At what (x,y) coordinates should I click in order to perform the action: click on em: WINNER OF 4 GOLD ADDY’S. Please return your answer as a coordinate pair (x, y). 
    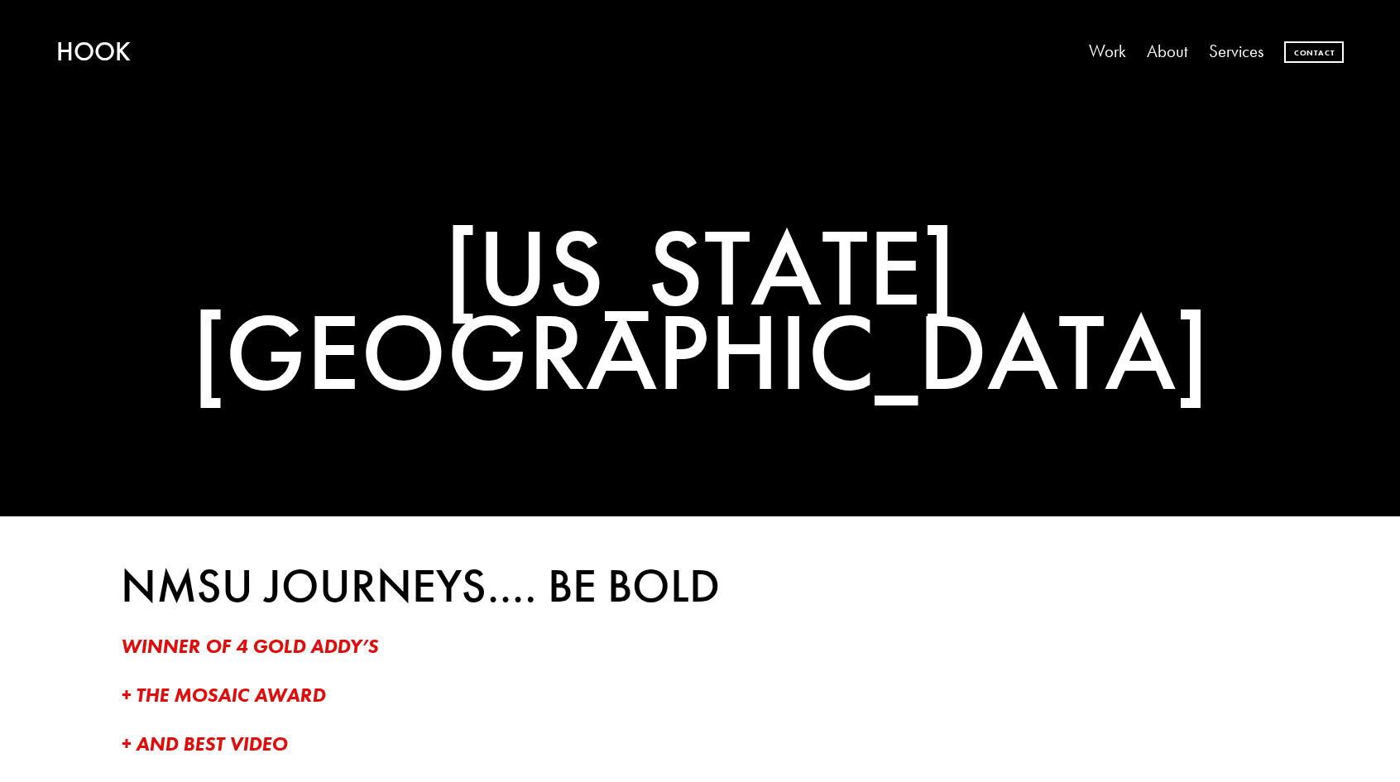
    Looking at the image, I should click on (249, 645).